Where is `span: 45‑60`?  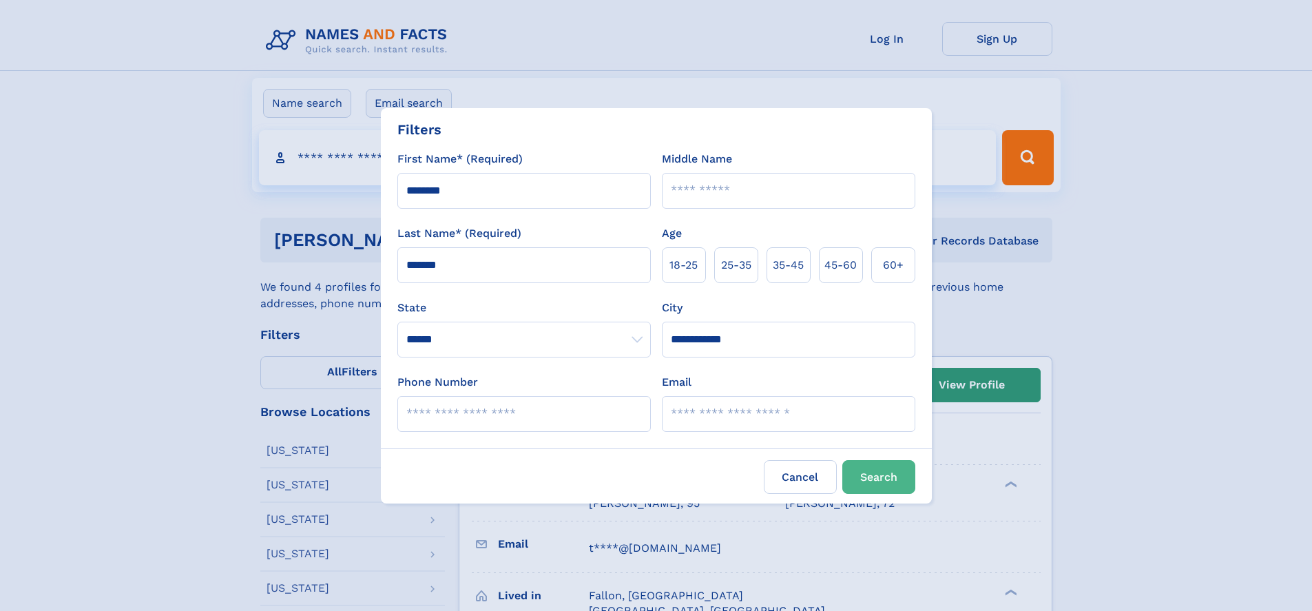 span: 45‑60 is located at coordinates (840, 265).